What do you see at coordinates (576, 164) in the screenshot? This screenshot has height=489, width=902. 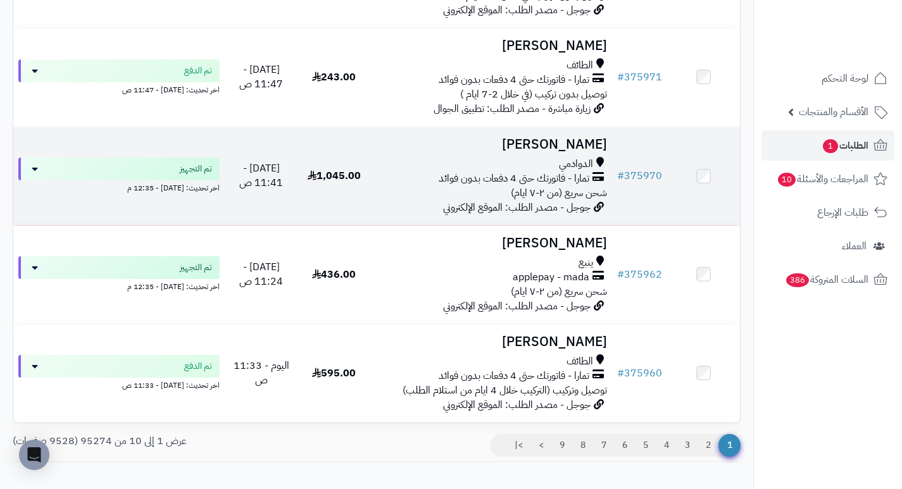 I see `span: الدوادمي` at bounding box center [576, 164].